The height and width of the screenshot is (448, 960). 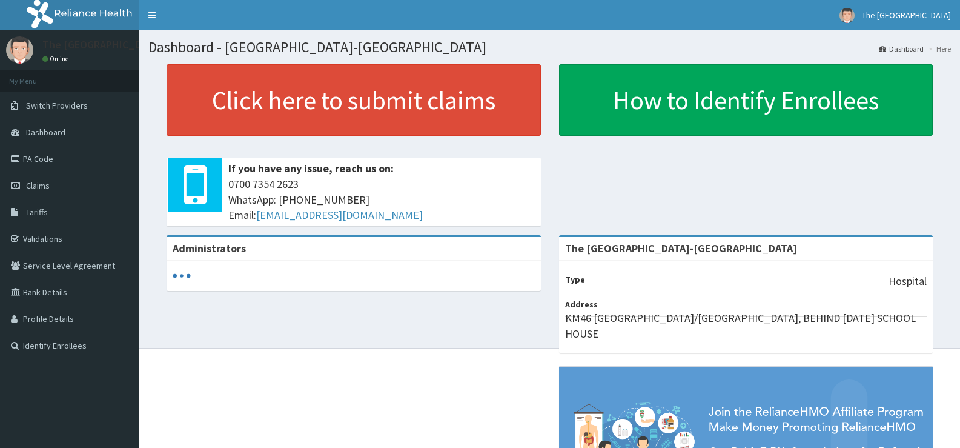 I want to click on a: Dashboard, so click(x=901, y=48).